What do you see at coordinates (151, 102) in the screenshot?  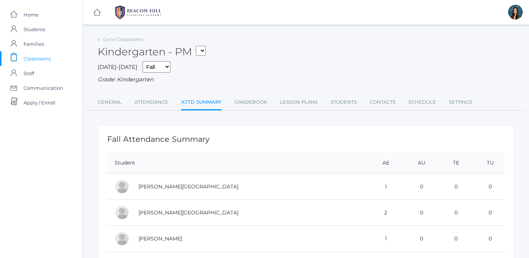 I see `a: Attendance` at bounding box center [151, 102].